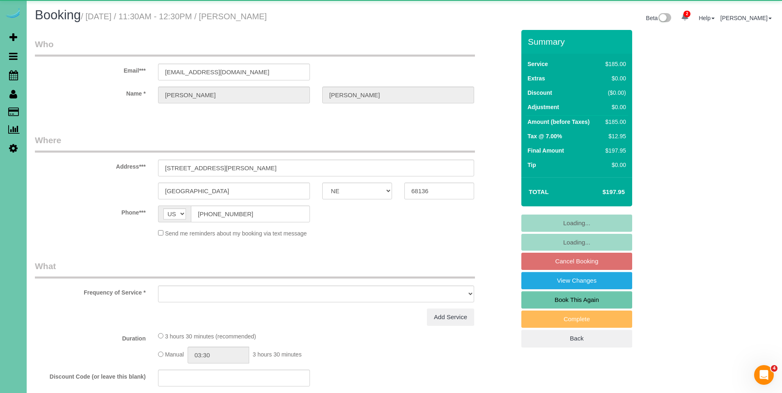  I want to click on label: Name *, so click(90, 92).